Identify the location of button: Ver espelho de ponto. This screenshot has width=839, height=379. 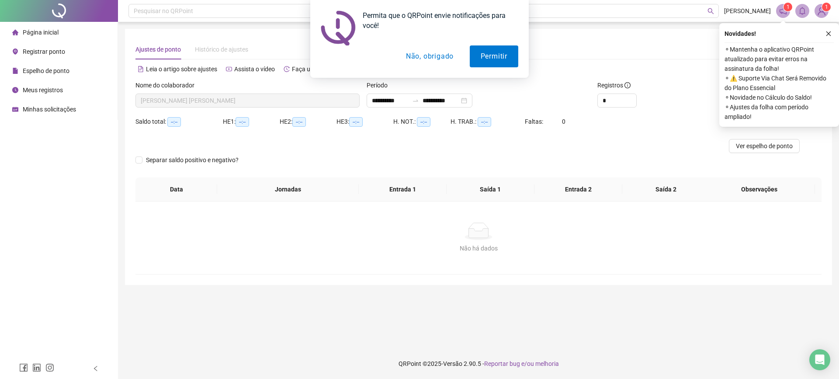
(765, 146).